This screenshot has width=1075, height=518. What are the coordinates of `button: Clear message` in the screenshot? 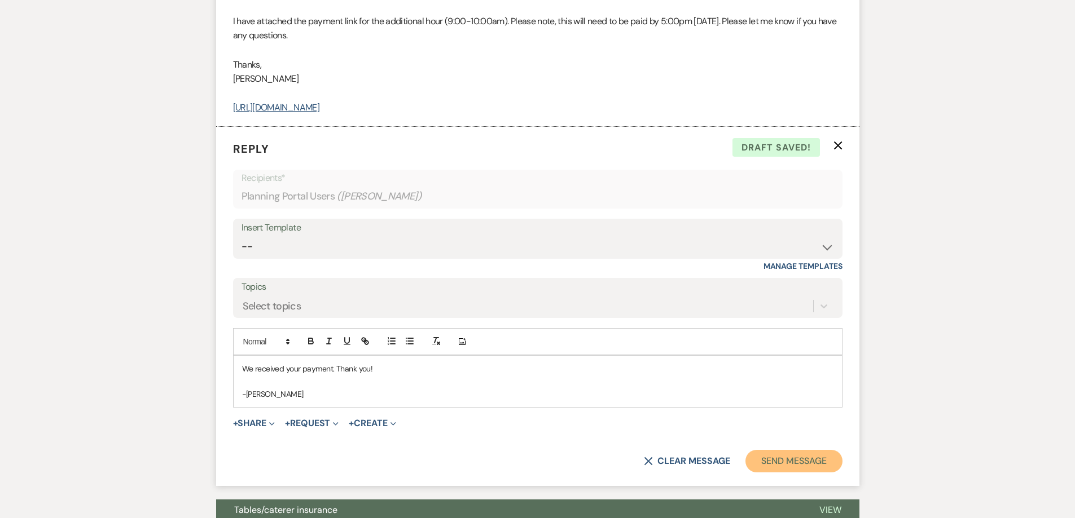 It's located at (686, 461).